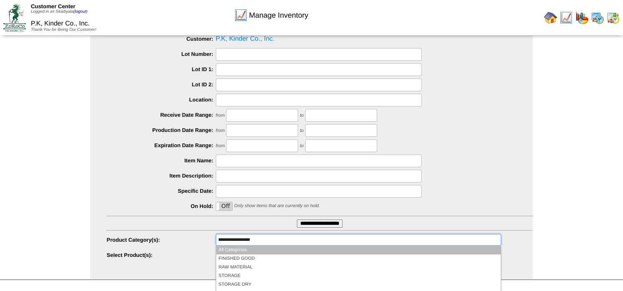 The width and height of the screenshot is (623, 291). What do you see at coordinates (279, 15) in the screenshot?
I see `span: Manage Inventory` at bounding box center [279, 15].